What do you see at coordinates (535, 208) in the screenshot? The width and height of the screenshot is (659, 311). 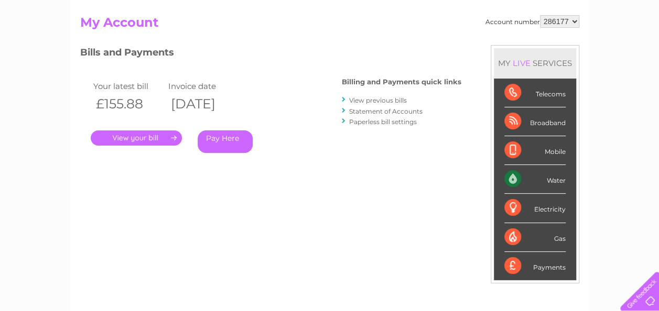 I see `div: Electricity` at bounding box center [535, 208].